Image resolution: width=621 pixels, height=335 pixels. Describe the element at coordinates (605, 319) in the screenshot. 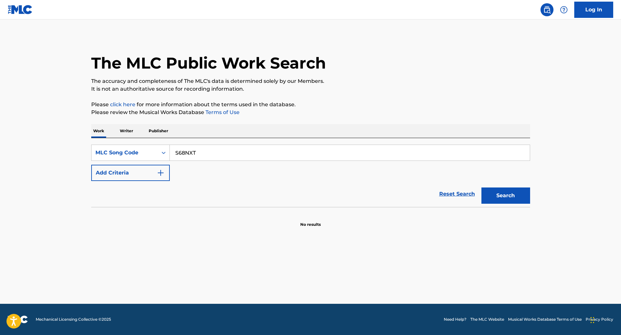

I see `div: Chat Widget` at that location.